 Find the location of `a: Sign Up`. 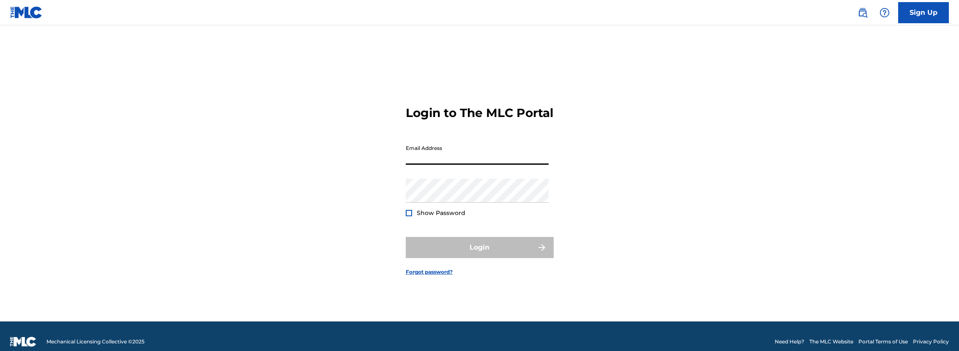

a: Sign Up is located at coordinates (923, 13).